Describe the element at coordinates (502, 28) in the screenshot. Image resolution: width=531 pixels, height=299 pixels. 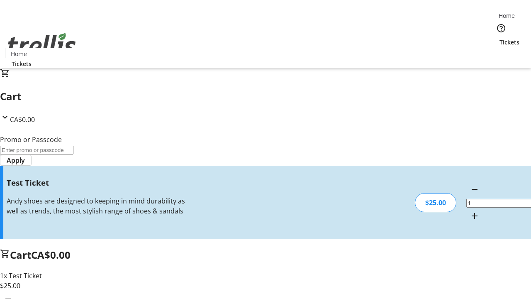
I see `button: Help` at that location.